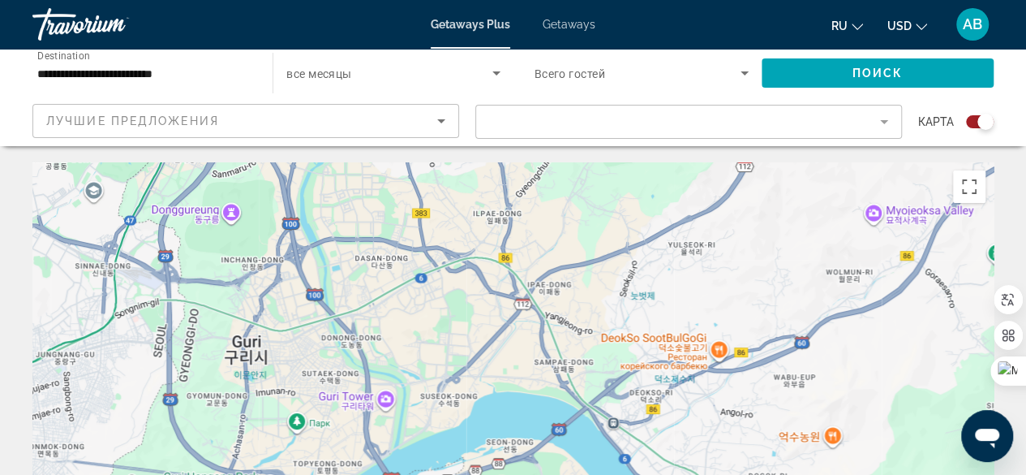  Describe the element at coordinates (936, 122) in the screenshot. I see `span: карта` at that location.